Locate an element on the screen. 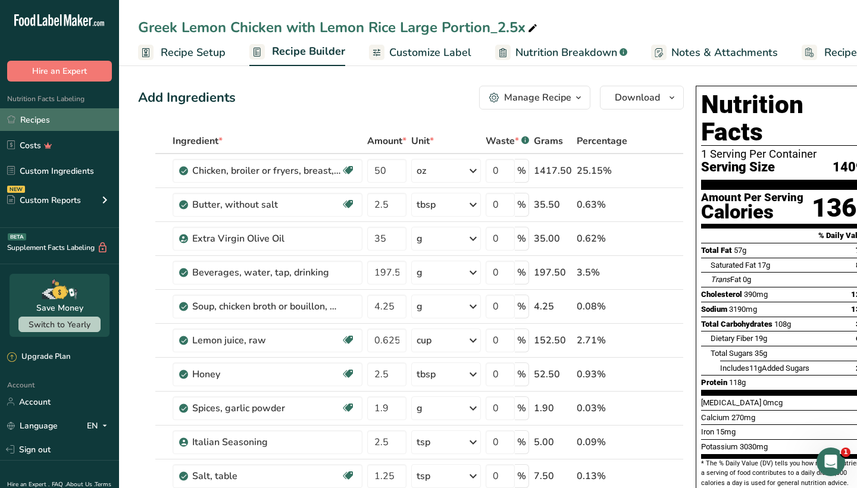  span: Protein is located at coordinates (714, 382).